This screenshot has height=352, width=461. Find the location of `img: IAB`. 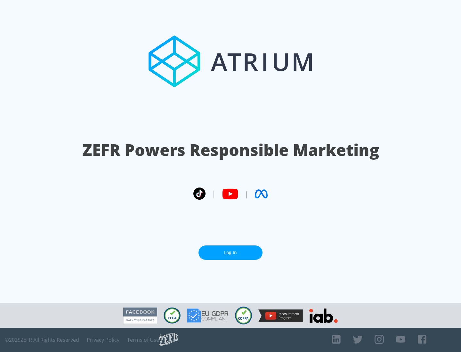

img: IAB is located at coordinates (324, 316).